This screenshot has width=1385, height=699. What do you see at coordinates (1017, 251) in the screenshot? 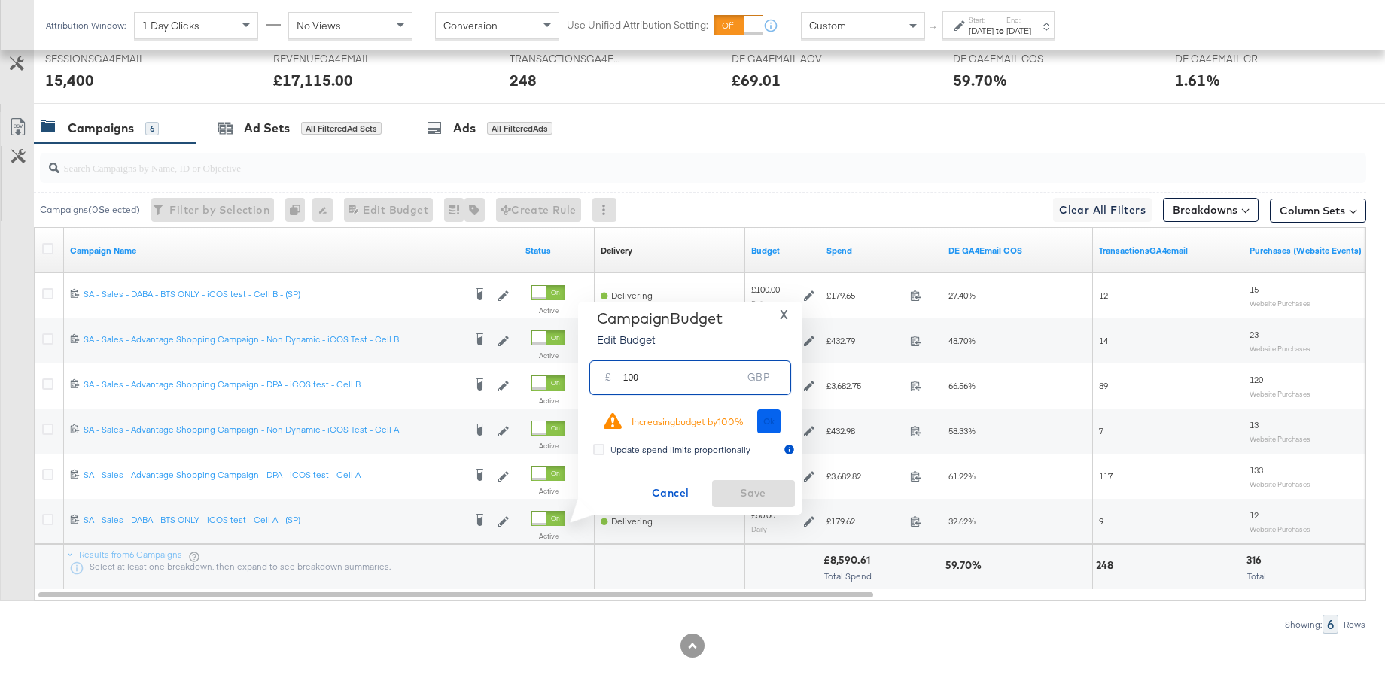
I see `a: DE NET COS GA4Email` at bounding box center [1017, 251].